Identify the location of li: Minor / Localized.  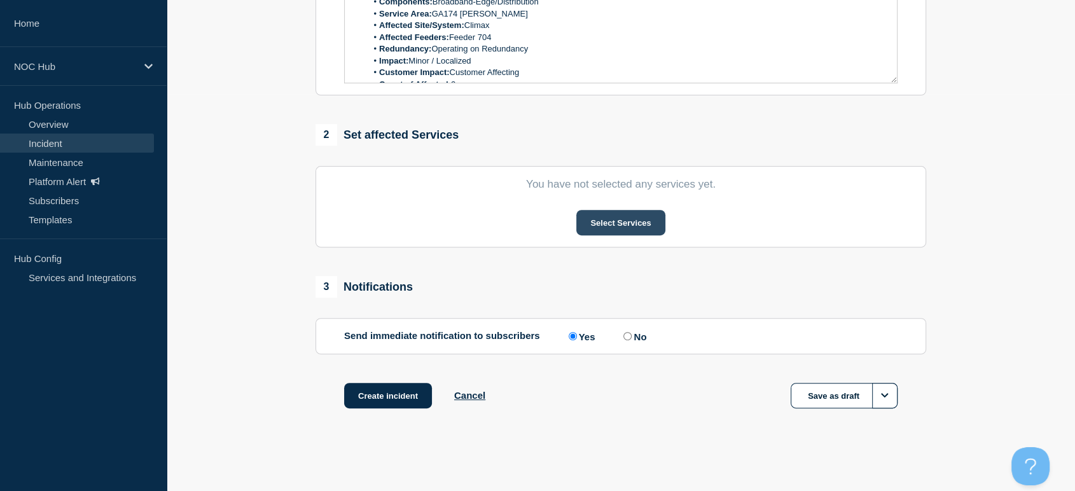
(627, 61).